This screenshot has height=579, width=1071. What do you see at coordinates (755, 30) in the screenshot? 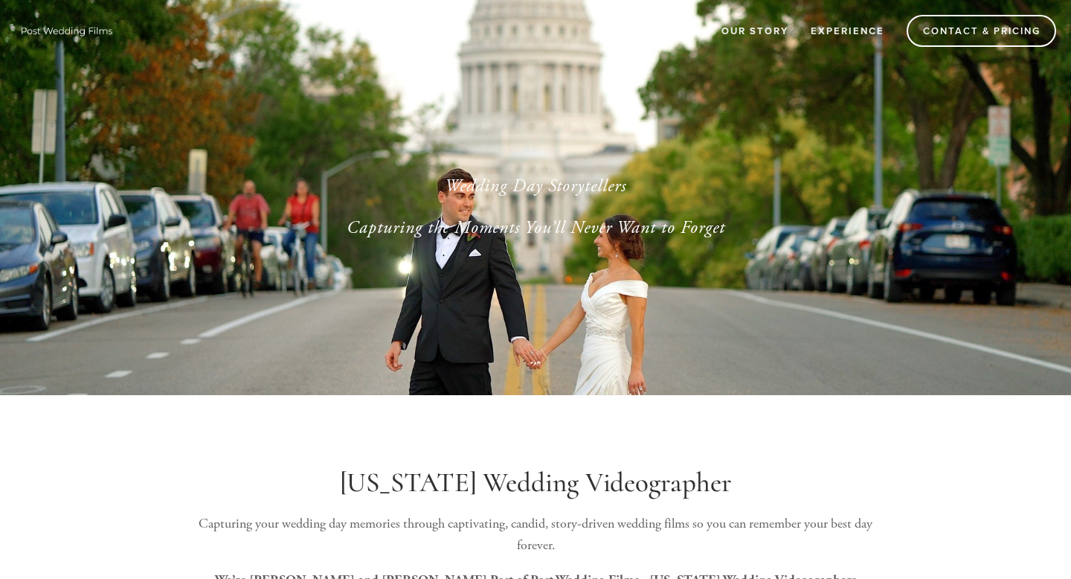
I see `a: Our Story` at bounding box center [755, 30].